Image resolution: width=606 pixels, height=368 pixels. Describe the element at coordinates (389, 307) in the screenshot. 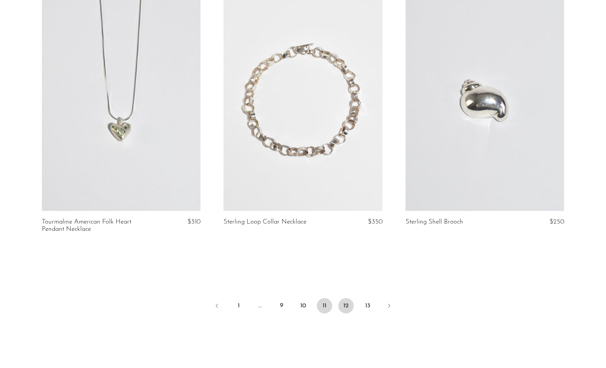

I see `a: Next` at that location.